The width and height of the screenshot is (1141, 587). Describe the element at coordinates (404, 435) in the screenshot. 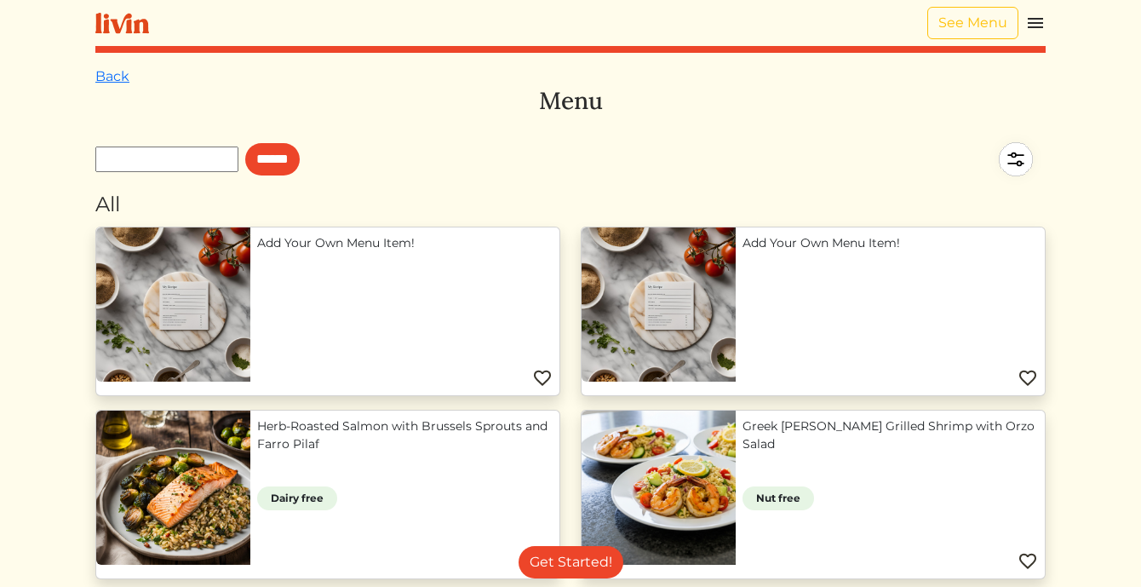

I see `a: Herb-Roasted Salmon with Brussels Sprouts and Farro Pilaf` at that location.